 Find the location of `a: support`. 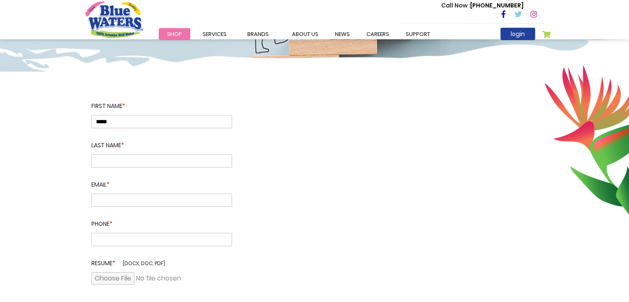

a: support is located at coordinates (418, 34).